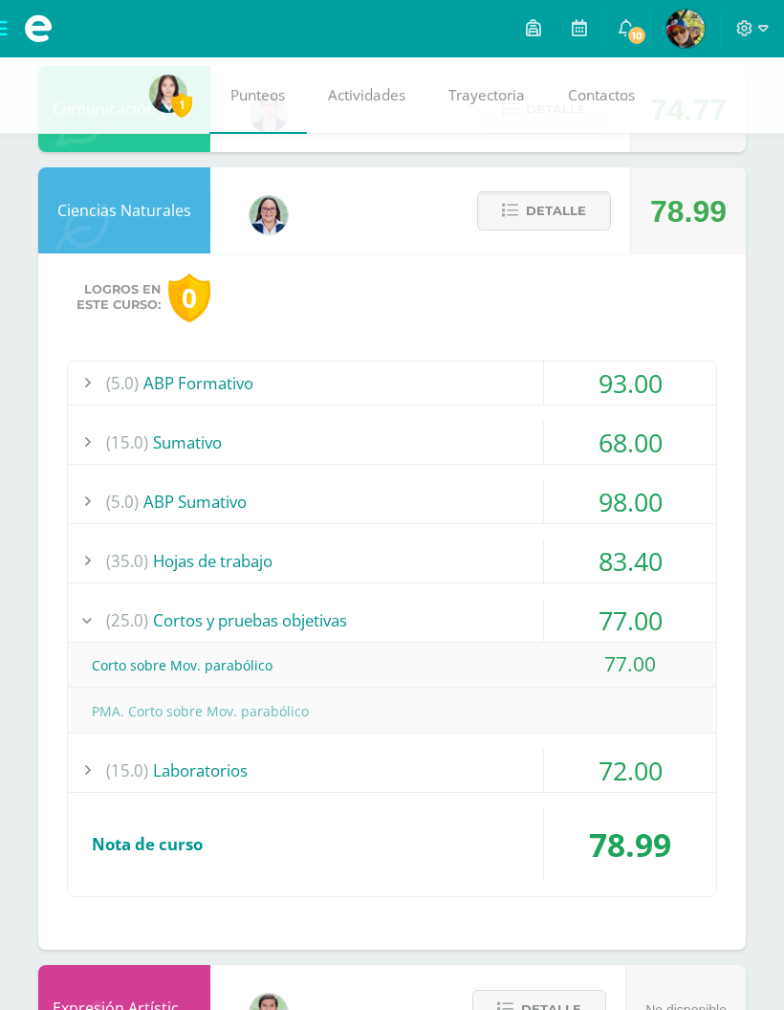 The width and height of the screenshot is (784, 1010). Describe the element at coordinates (392, 383) in the screenshot. I see `div: ABP Formativo` at that location.